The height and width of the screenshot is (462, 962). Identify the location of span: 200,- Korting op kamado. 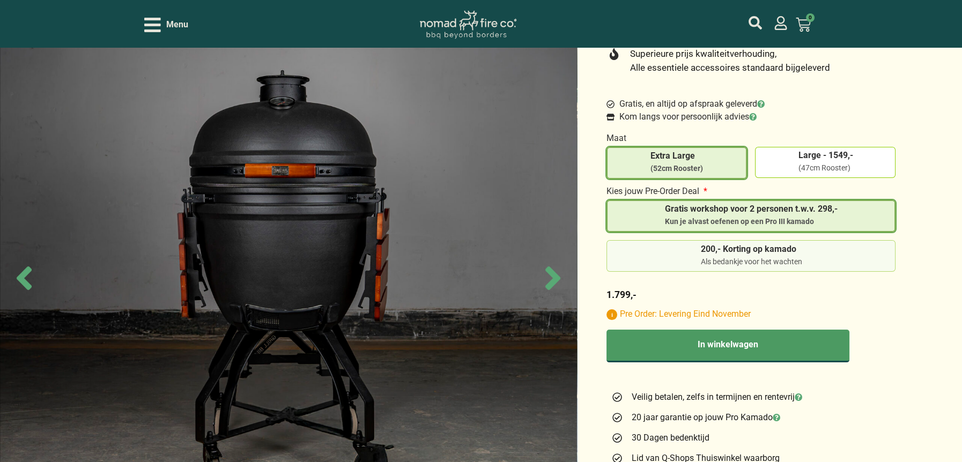
(751, 249).